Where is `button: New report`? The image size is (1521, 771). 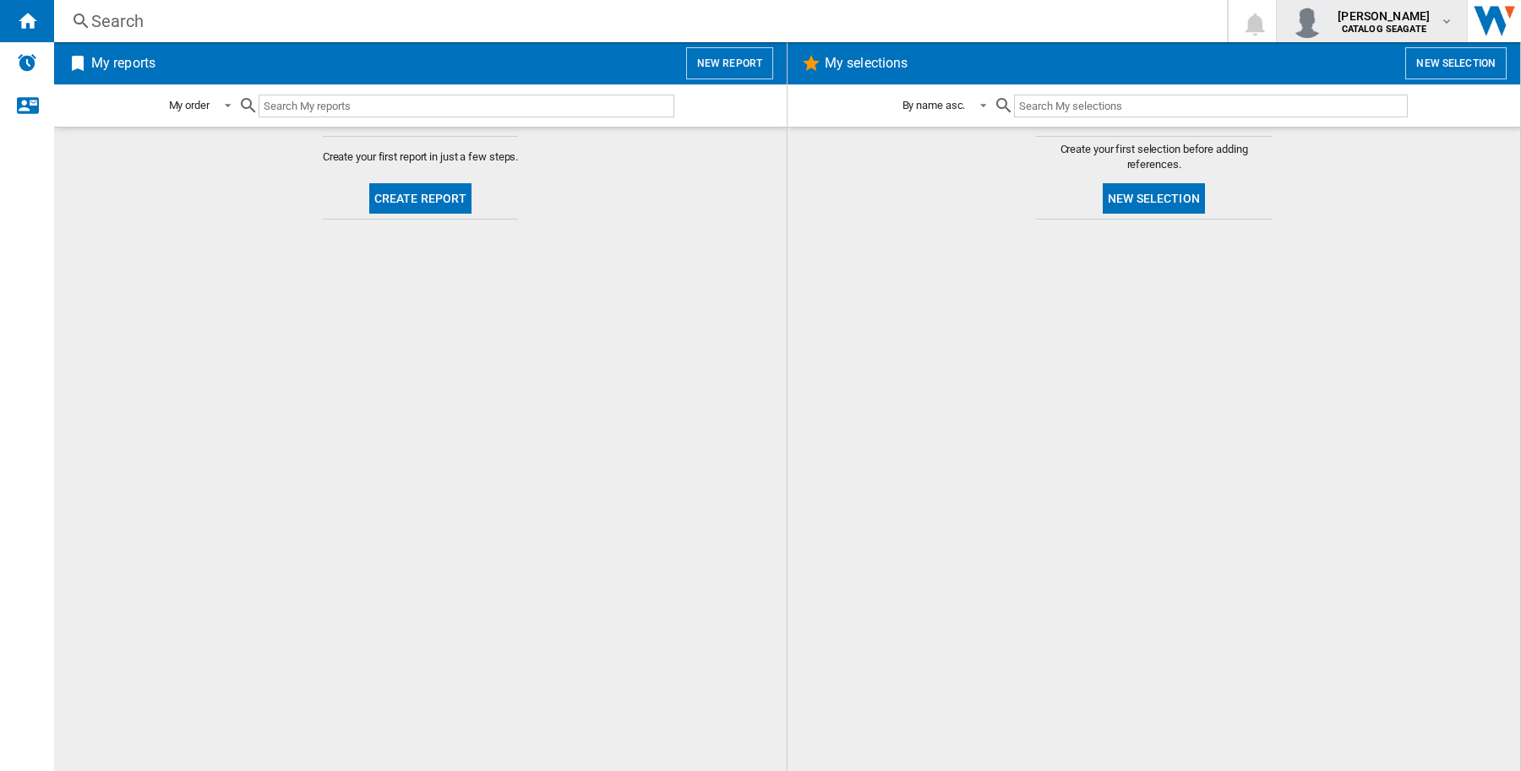 button: New report is located at coordinates (729, 63).